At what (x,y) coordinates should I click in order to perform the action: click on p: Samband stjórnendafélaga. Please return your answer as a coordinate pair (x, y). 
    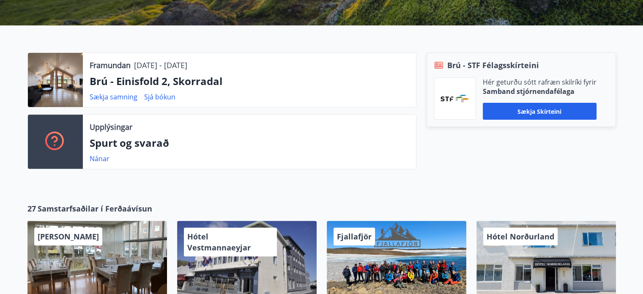
    Looking at the image, I should click on (539, 91).